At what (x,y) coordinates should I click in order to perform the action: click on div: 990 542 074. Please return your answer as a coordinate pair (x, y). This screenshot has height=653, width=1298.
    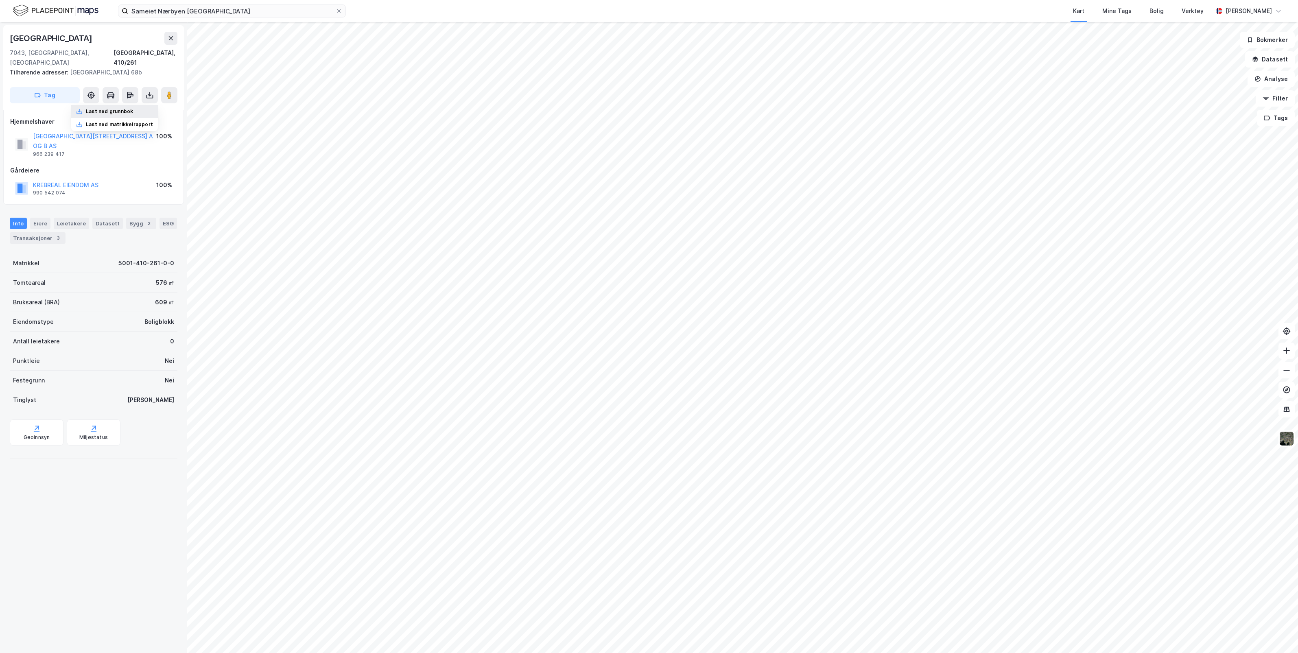
    Looking at the image, I should click on (49, 193).